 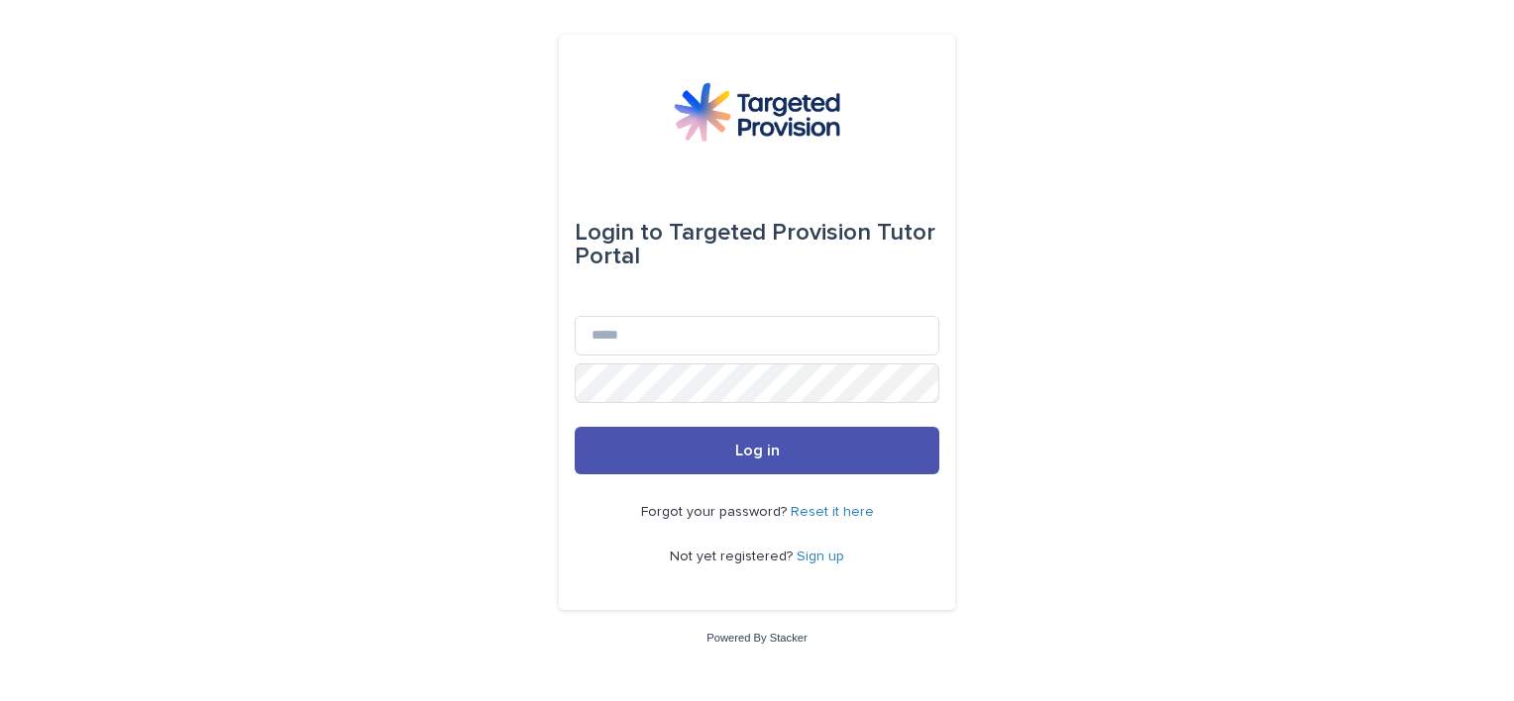 I want to click on span: Not yet registered?, so click(x=733, y=557).